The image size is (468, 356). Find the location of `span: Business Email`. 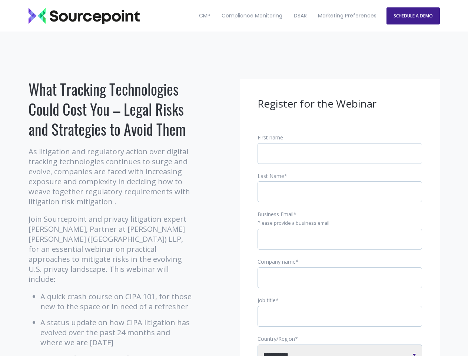

span: Business Email is located at coordinates (276, 214).